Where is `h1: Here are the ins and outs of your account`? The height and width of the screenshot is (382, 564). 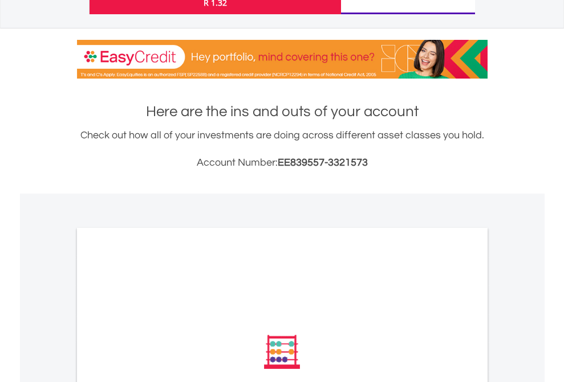 h1: Here are the ins and outs of your account is located at coordinates (282, 112).